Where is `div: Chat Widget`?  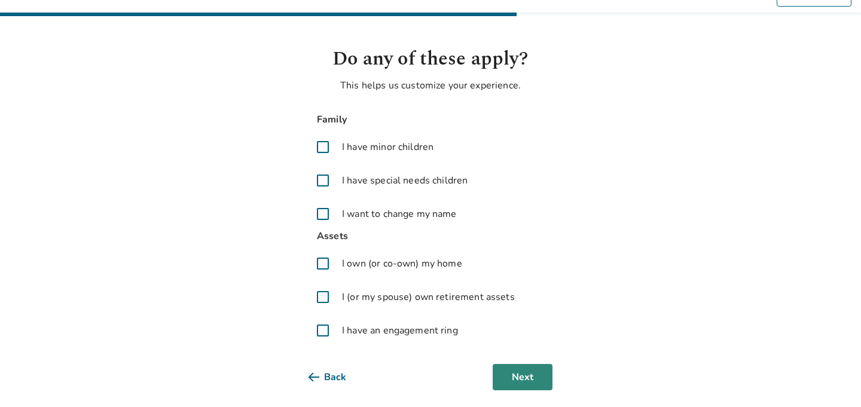 div: Chat Widget is located at coordinates (831, 378).